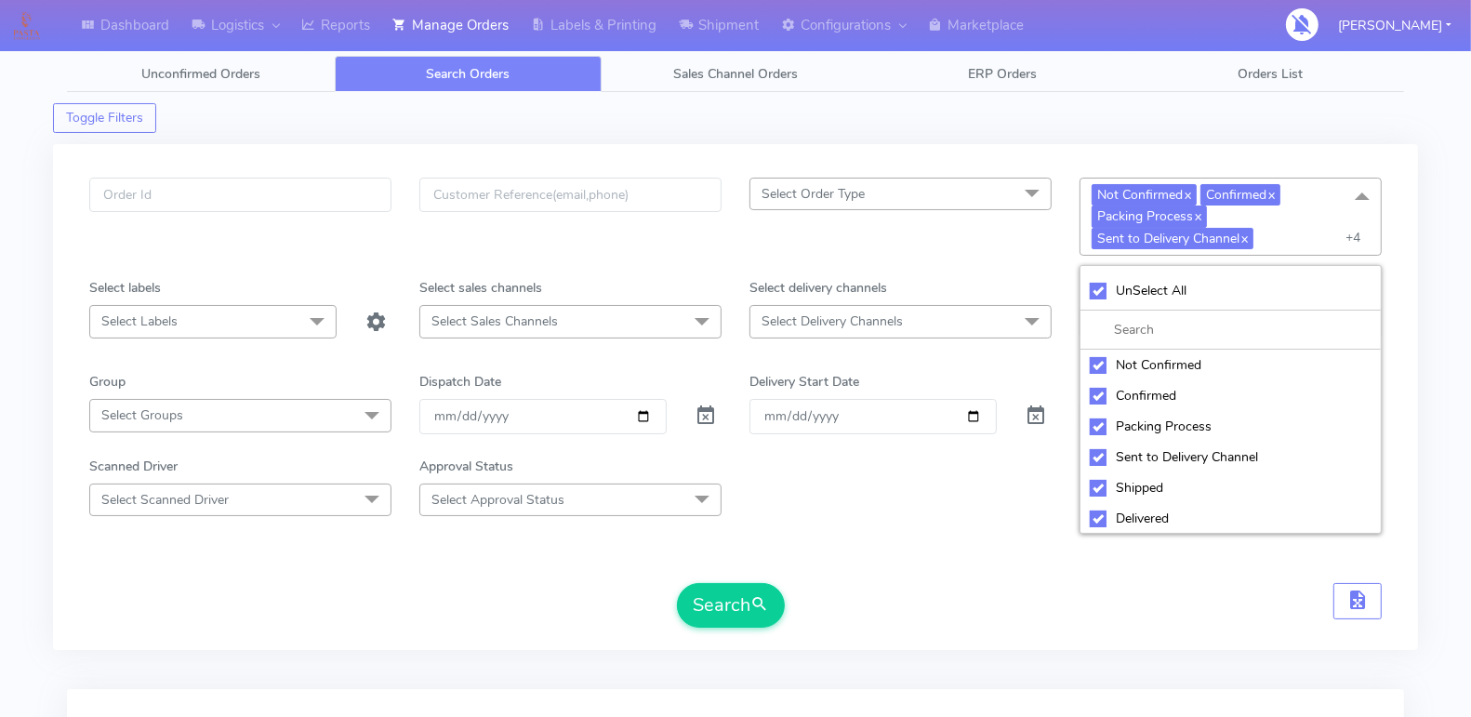 The height and width of the screenshot is (717, 1471). Describe the element at coordinates (466, 466) in the screenshot. I see `label: Approval Status` at that location.